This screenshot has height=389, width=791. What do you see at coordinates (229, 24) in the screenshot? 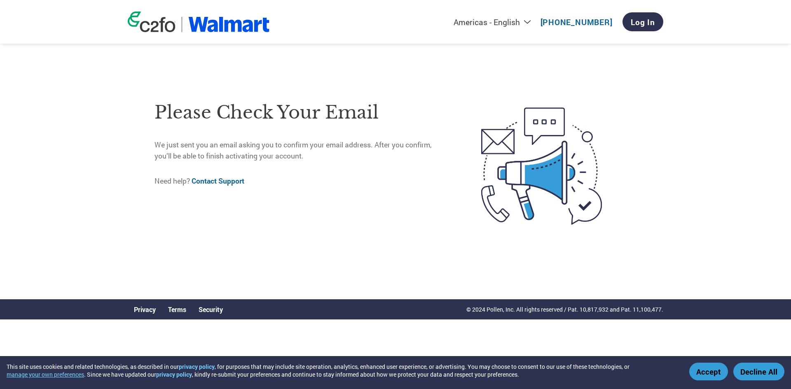
I see `img: Walmart` at bounding box center [229, 24].